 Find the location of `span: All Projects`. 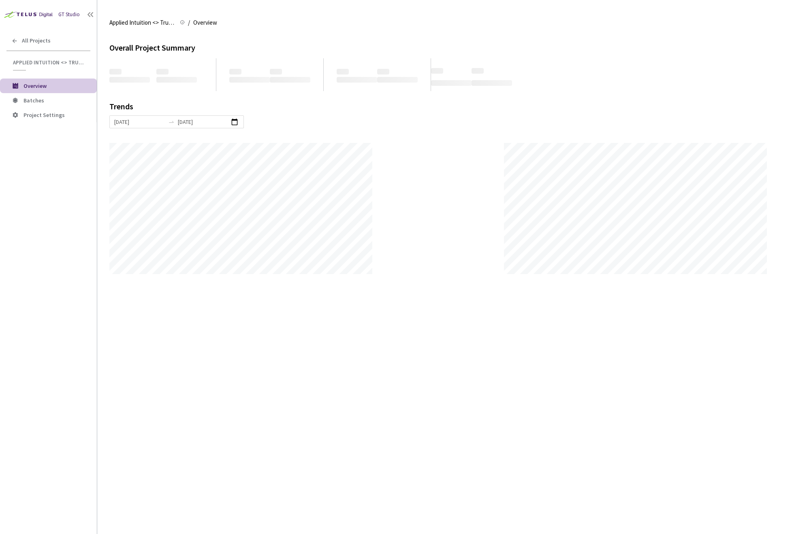

span: All Projects is located at coordinates (36, 40).